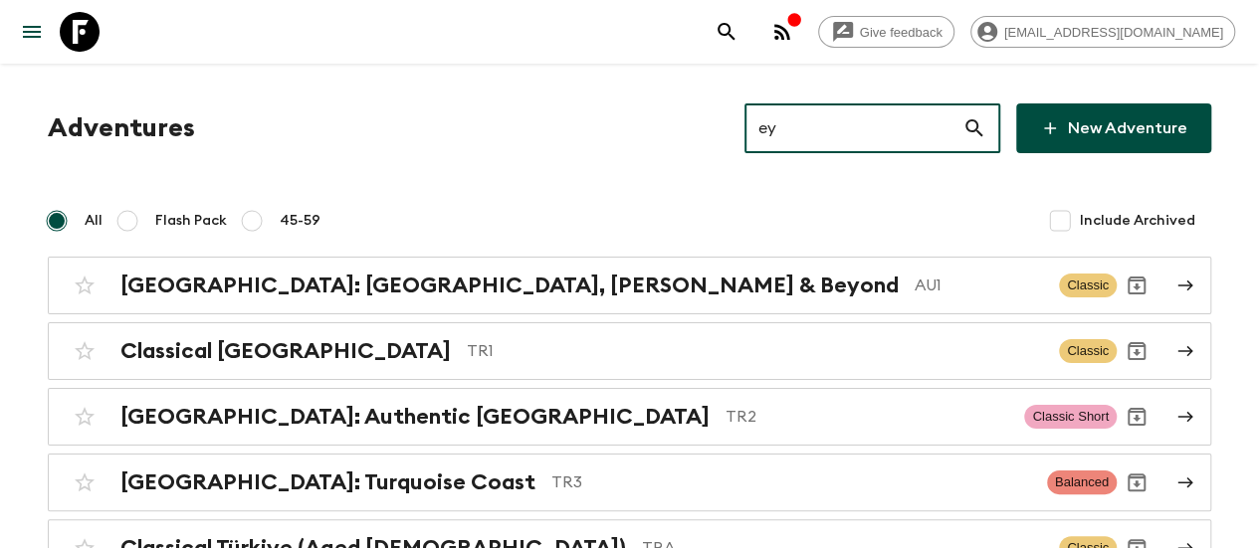  I want to click on p: TR2, so click(867, 417).